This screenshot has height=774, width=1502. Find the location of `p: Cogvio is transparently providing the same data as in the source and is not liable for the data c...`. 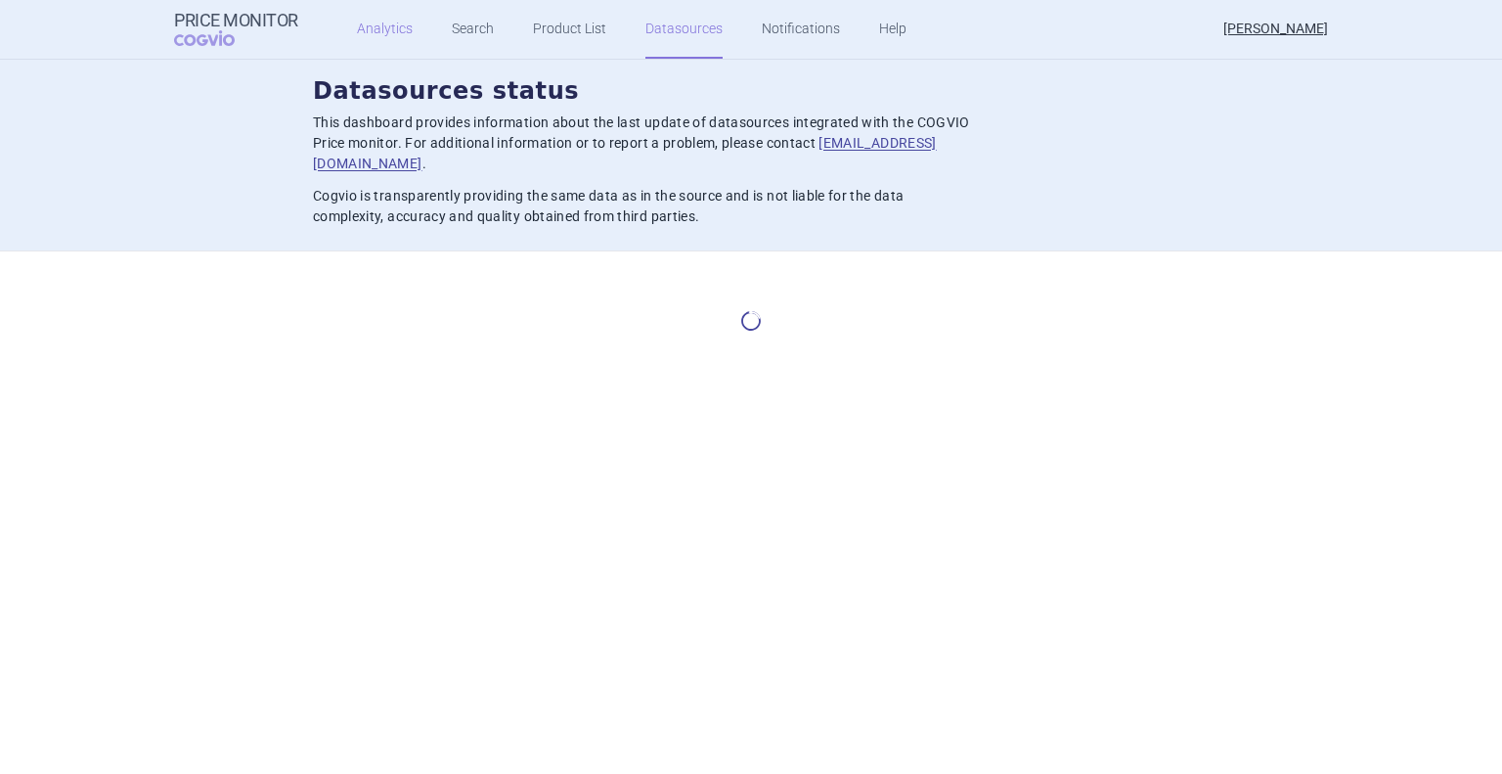

p: Cogvio is transparently providing the same data as in the source and is not liable for the data c... is located at coordinates (642, 206).